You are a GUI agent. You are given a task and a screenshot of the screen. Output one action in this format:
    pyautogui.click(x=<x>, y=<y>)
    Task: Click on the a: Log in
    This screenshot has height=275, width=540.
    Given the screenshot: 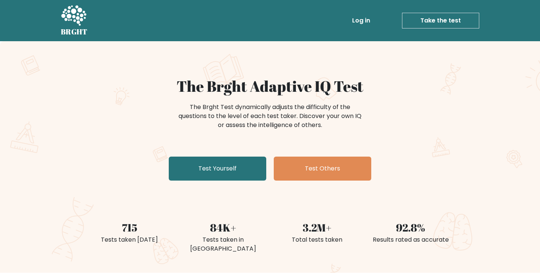 What is the action you would take?
    pyautogui.click(x=361, y=21)
    